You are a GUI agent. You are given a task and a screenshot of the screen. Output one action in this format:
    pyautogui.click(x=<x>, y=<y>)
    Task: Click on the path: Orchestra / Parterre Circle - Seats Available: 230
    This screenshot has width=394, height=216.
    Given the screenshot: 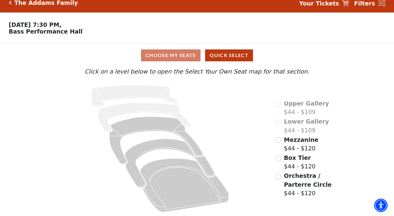 What is the action you would take?
    pyautogui.click(x=184, y=185)
    